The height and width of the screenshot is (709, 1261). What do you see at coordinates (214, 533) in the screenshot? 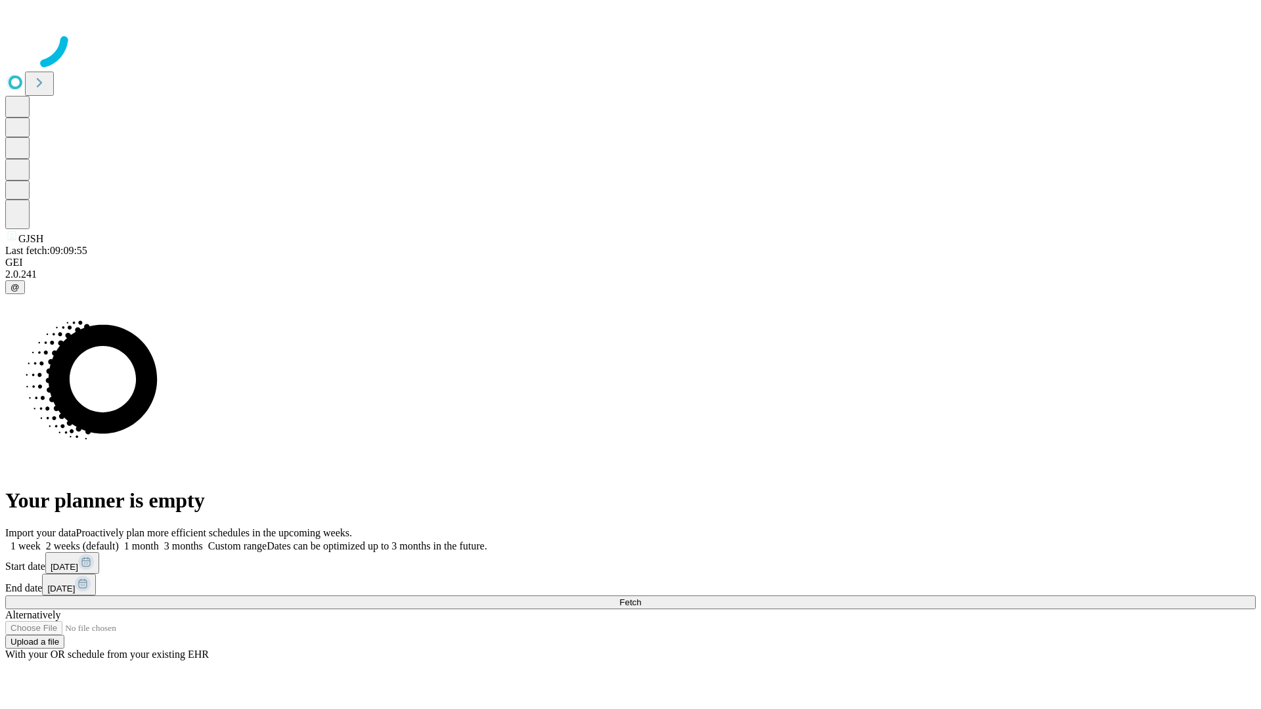
I see `span: Proactively plan more efficient schedules in the upcoming weeks.` at bounding box center [214, 533].